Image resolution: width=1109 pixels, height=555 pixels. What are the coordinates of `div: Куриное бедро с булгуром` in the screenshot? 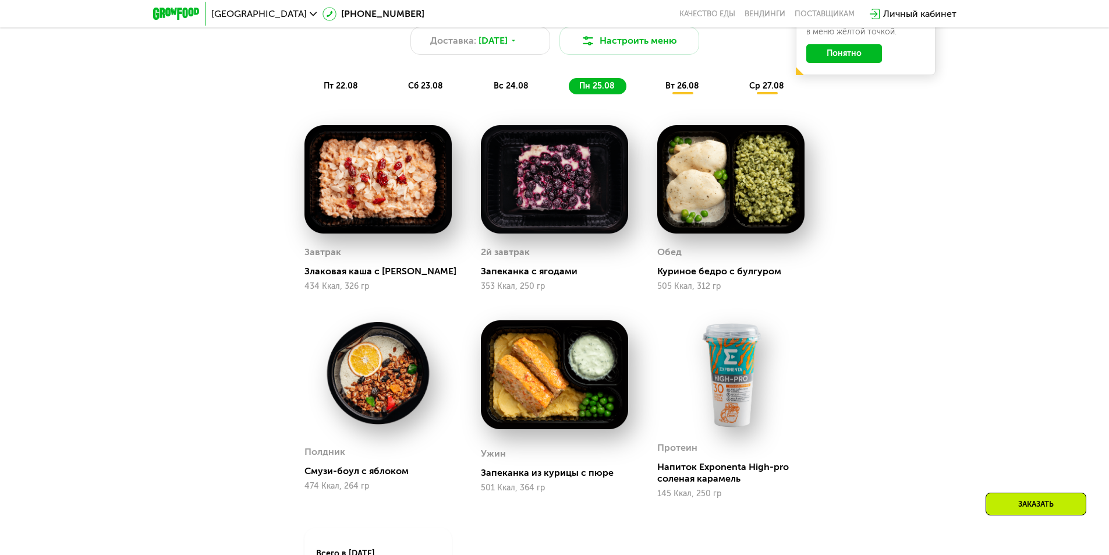 It's located at (735, 271).